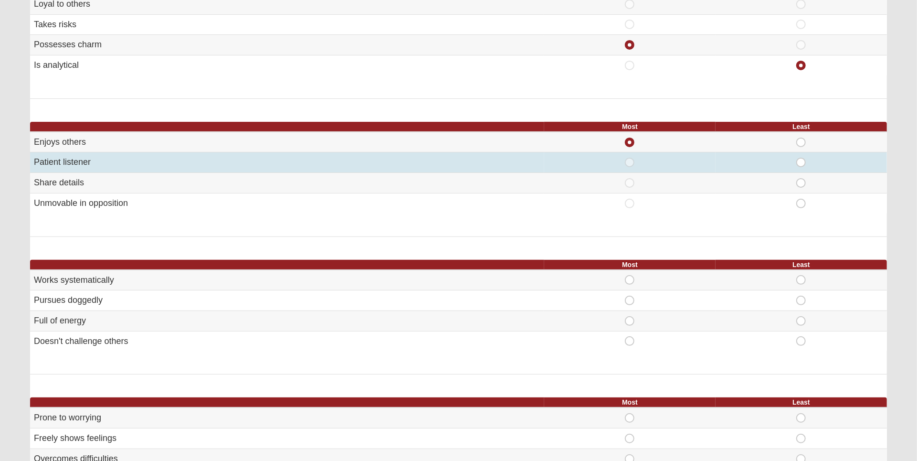 This screenshot has width=917, height=461. Describe the element at coordinates (287, 162) in the screenshot. I see `td: Patient listener` at that location.